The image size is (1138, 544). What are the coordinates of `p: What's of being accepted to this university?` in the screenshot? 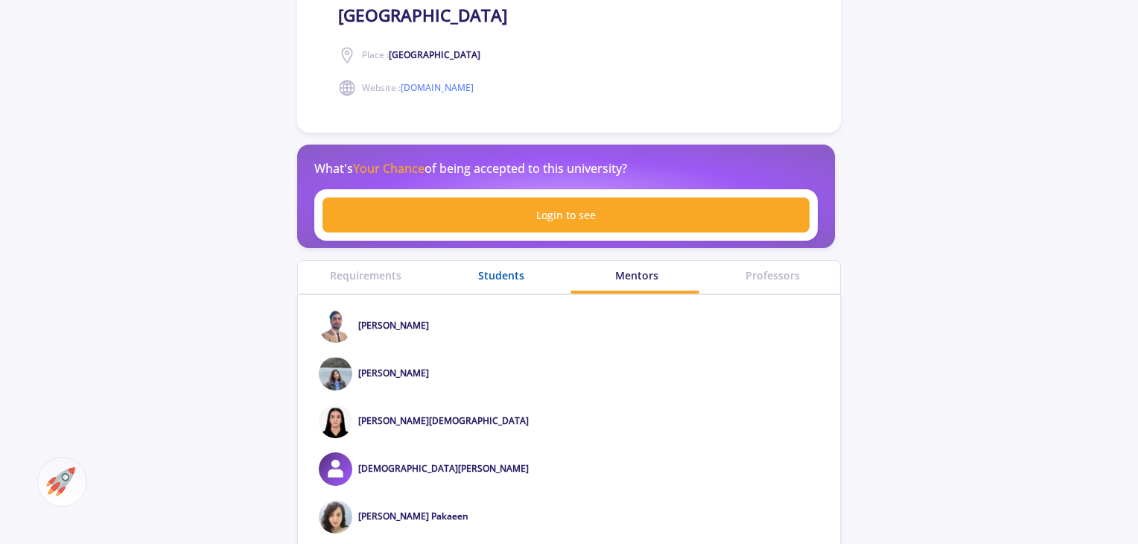 It's located at (471, 168).